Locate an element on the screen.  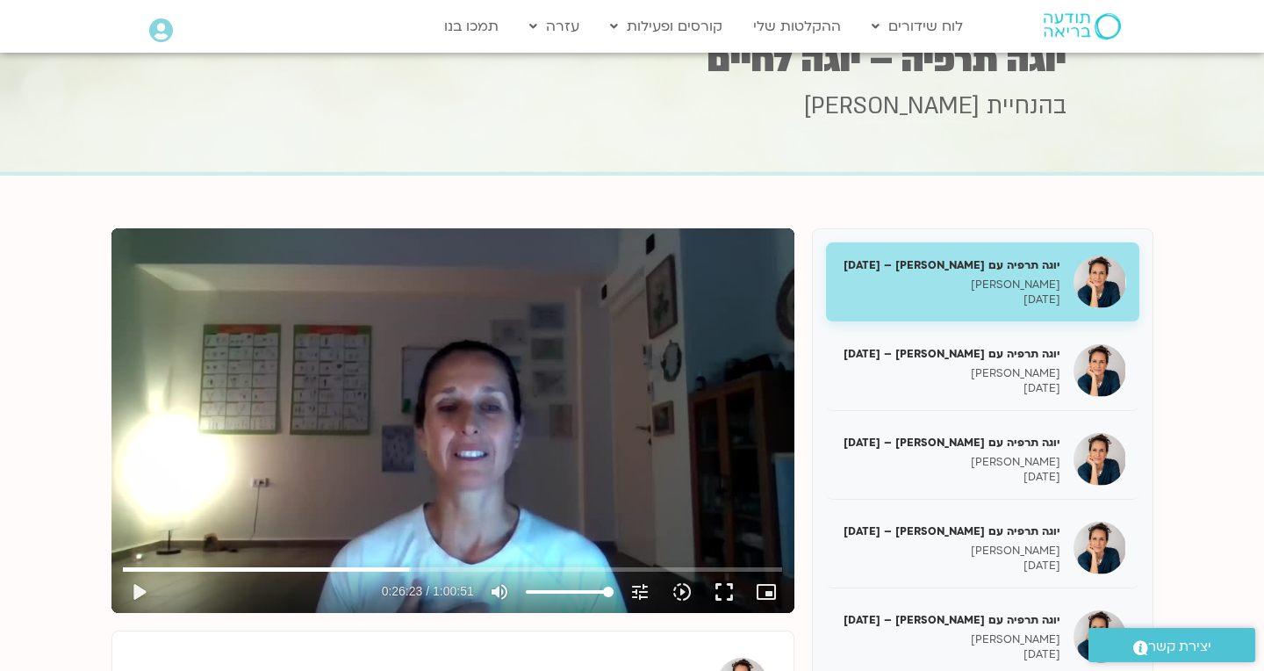
a: תמכו בנו is located at coordinates (471, 26).